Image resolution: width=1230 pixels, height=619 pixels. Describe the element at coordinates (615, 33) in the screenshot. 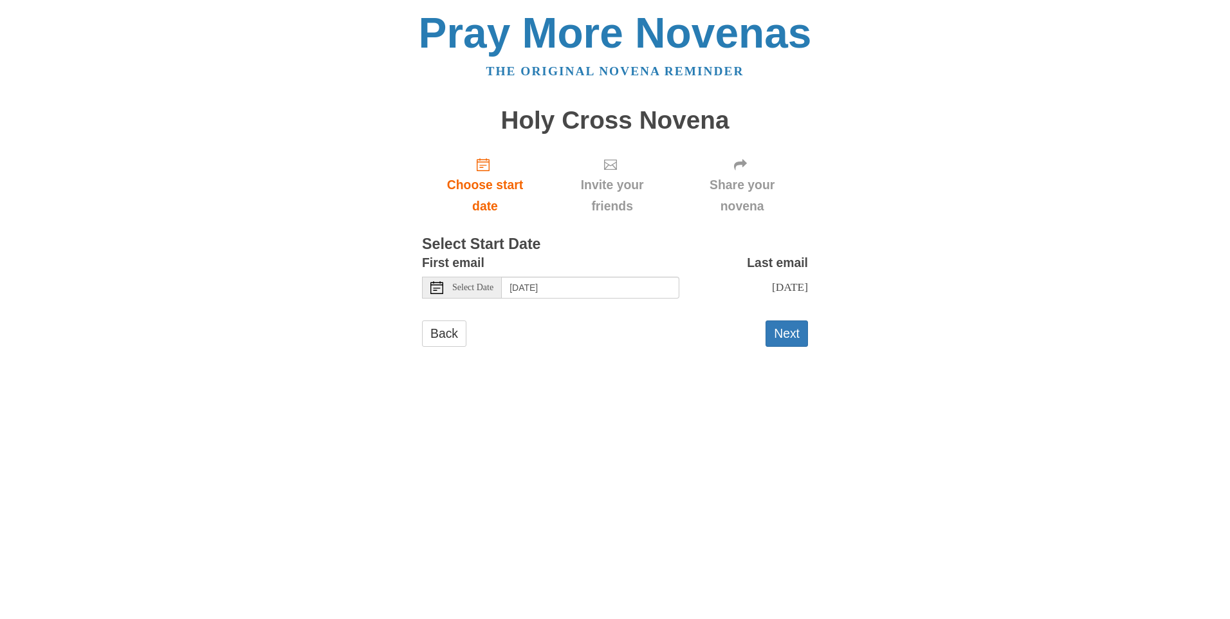

I see `a: Pray More Novenas` at that location.